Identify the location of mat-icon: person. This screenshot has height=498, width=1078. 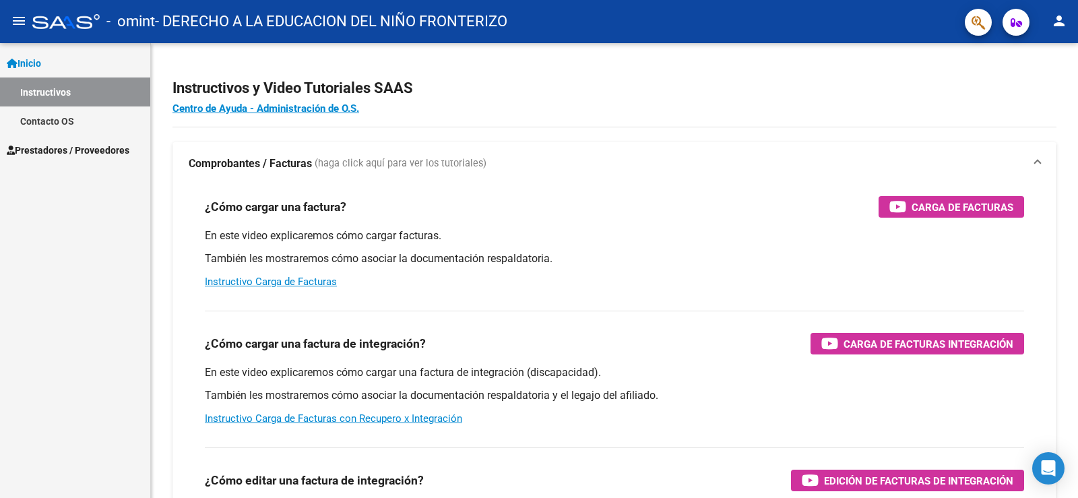
(1060, 21).